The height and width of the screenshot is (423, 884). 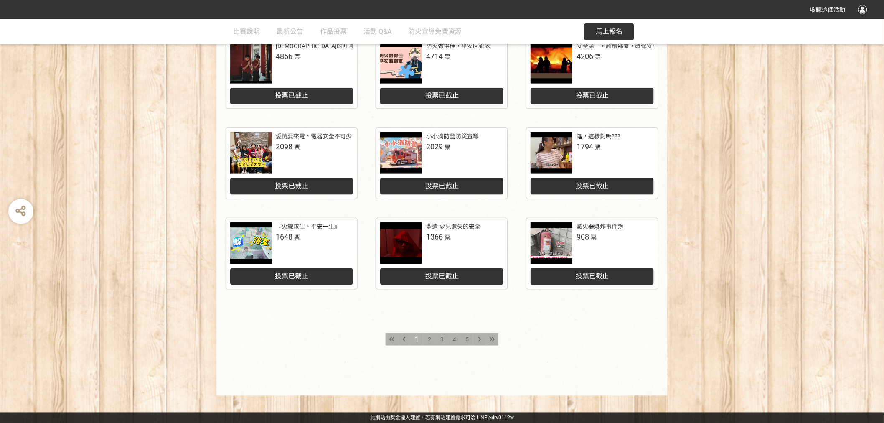 I want to click on a: 鋰，這樣對嗎???1794票投票已截止, so click(x=592, y=163).